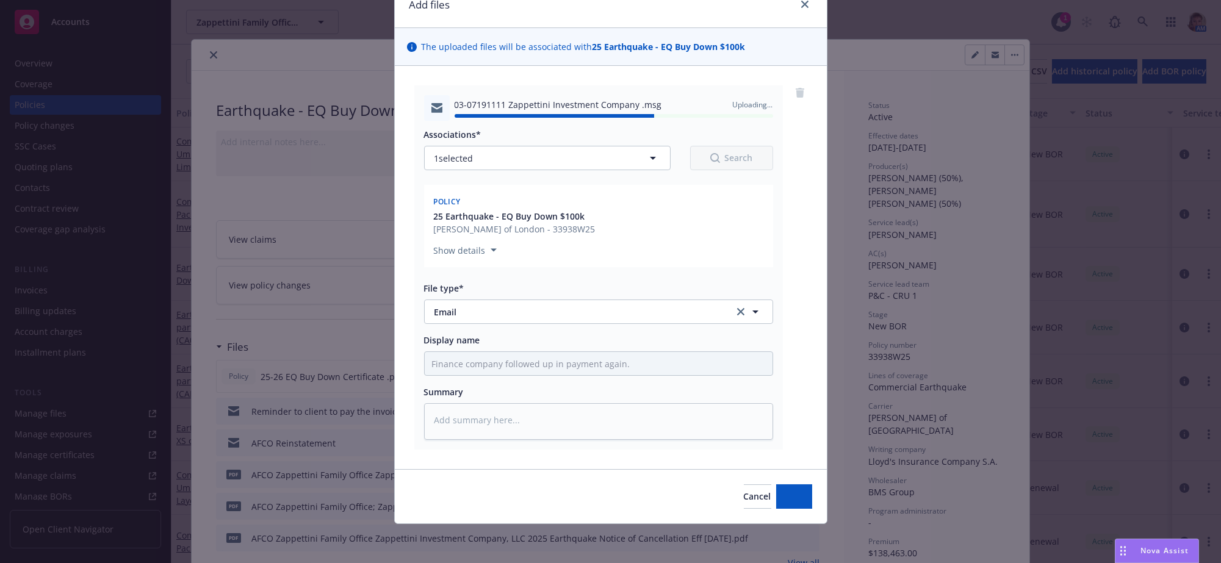 Image resolution: width=1221 pixels, height=563 pixels. Describe the element at coordinates (1165, 551) in the screenshot. I see `span: Nova Assist` at that location.